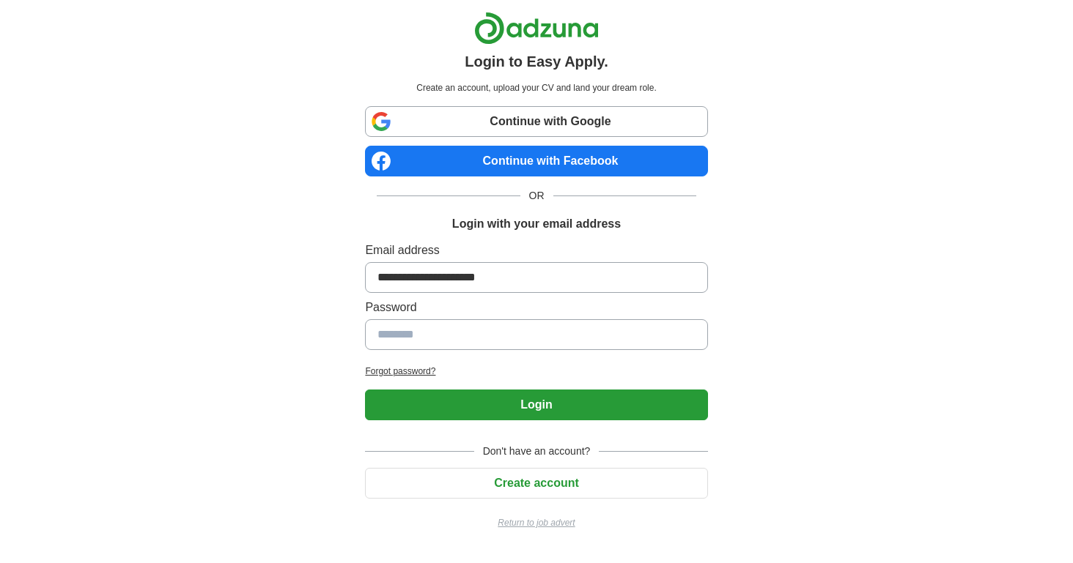 The image size is (1073, 563). What do you see at coordinates (536, 196) in the screenshot?
I see `span: OR` at bounding box center [536, 196].